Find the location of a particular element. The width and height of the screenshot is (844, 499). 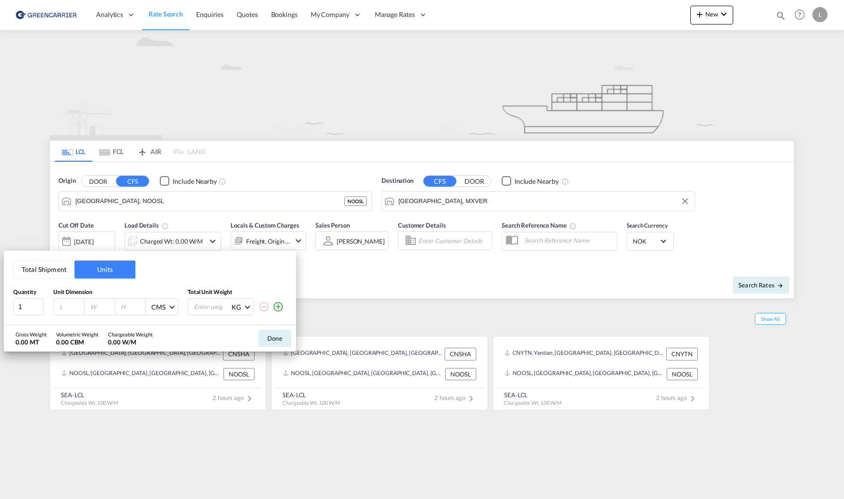

input: Enter weight is located at coordinates (212, 307).